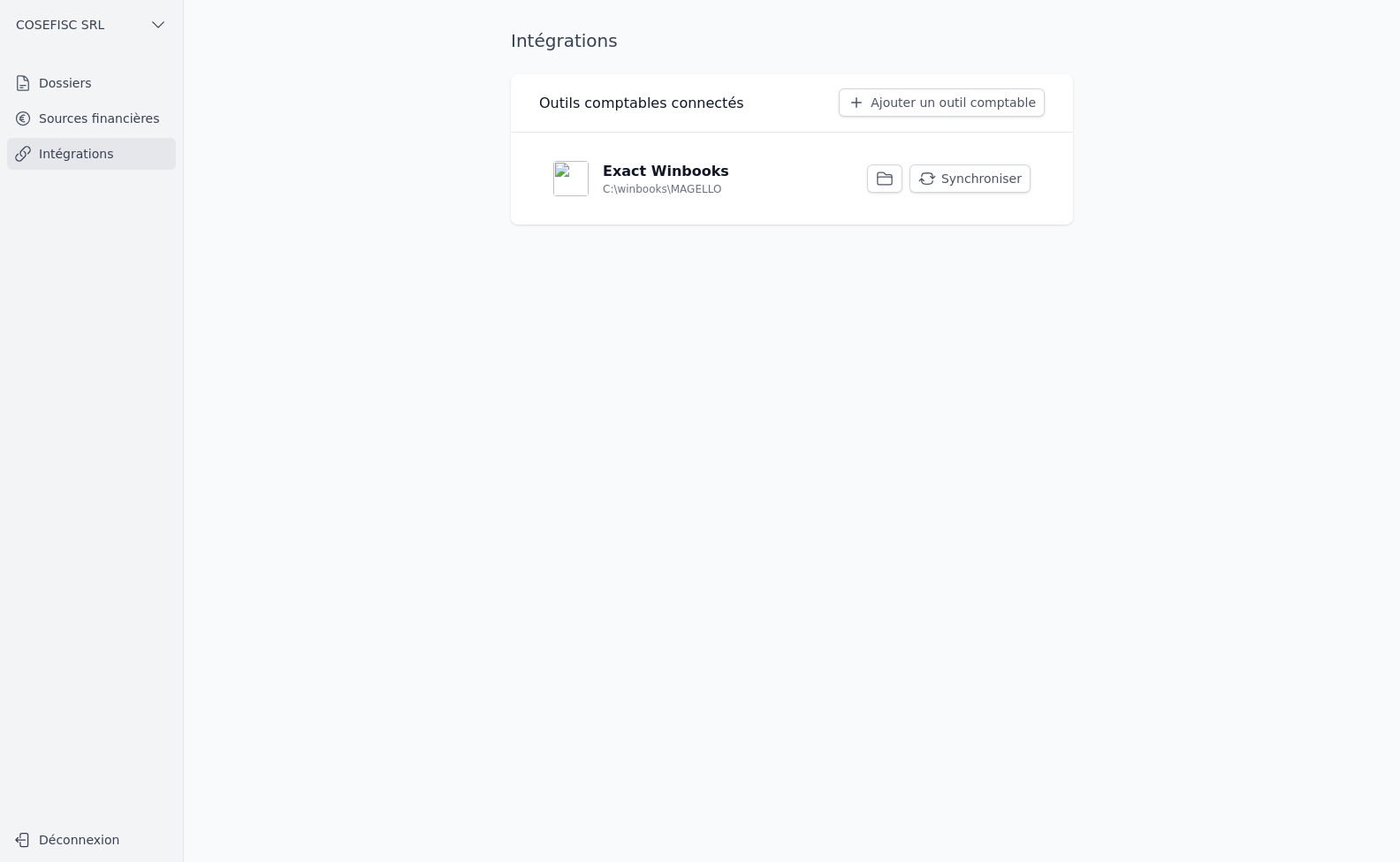 This screenshot has width=1400, height=862. Describe the element at coordinates (91, 118) in the screenshot. I see `a: Sources financières` at that location.